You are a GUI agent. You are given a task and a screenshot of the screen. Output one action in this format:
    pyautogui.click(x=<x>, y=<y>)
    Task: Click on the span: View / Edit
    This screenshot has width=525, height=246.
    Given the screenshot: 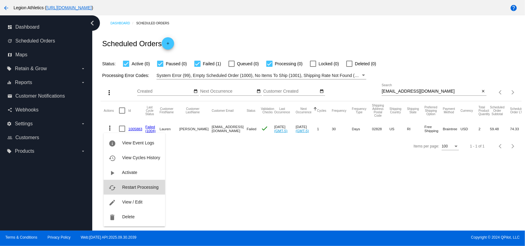 What is the action you would take?
    pyautogui.click(x=132, y=202)
    